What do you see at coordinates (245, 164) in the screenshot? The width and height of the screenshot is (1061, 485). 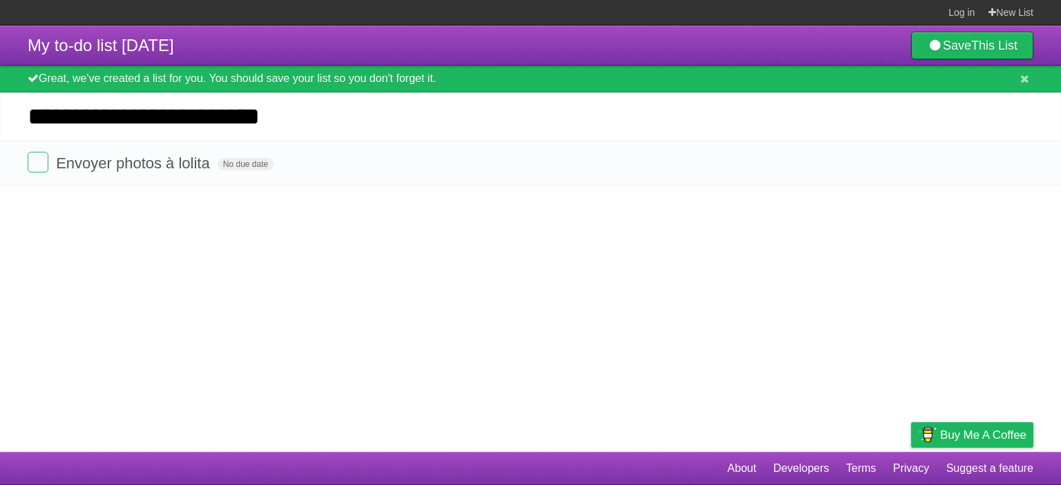 I see `span: No due date` at bounding box center [245, 164].